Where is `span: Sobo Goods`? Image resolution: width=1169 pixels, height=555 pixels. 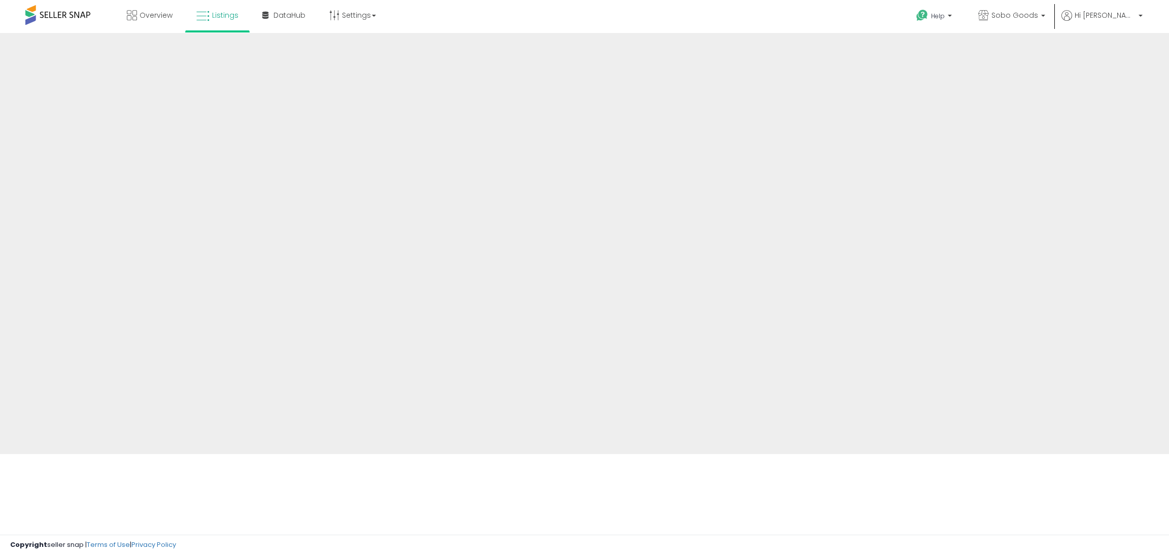
span: Sobo Goods is located at coordinates (1015, 15).